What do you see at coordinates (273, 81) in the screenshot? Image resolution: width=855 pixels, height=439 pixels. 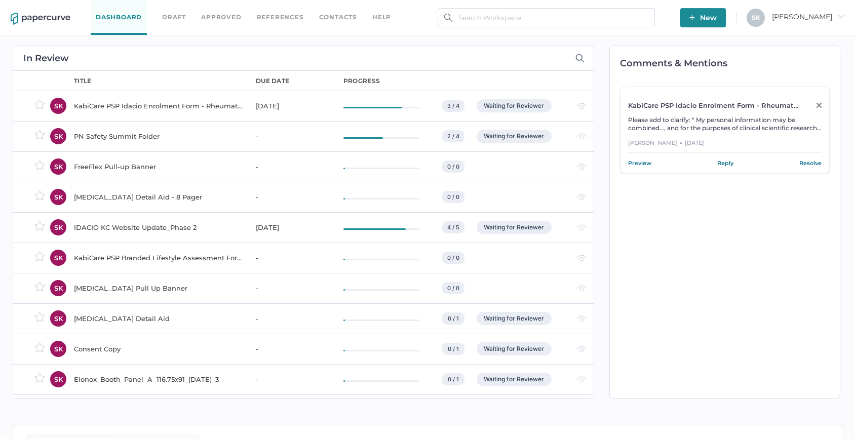 I see `div: due date` at bounding box center [273, 81].